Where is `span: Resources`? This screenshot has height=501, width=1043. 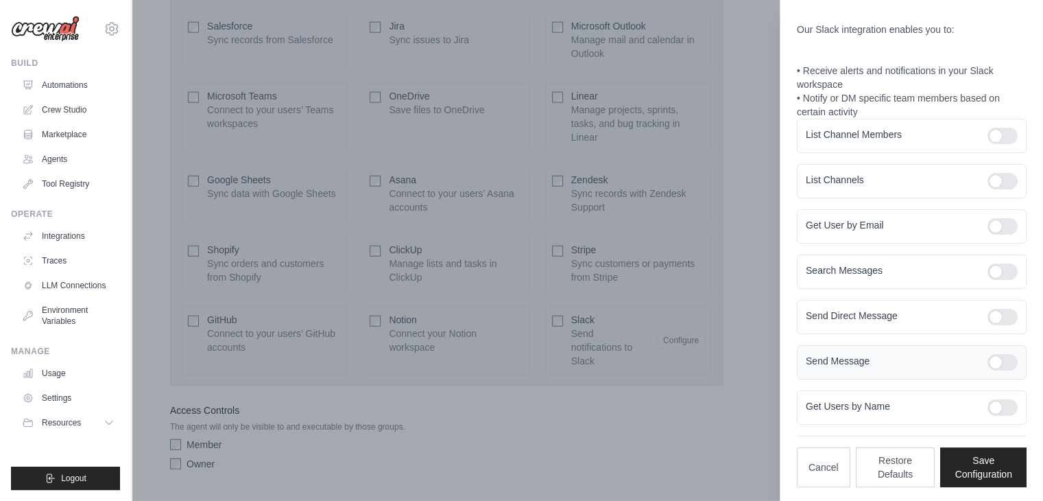 span: Resources is located at coordinates (61, 422).